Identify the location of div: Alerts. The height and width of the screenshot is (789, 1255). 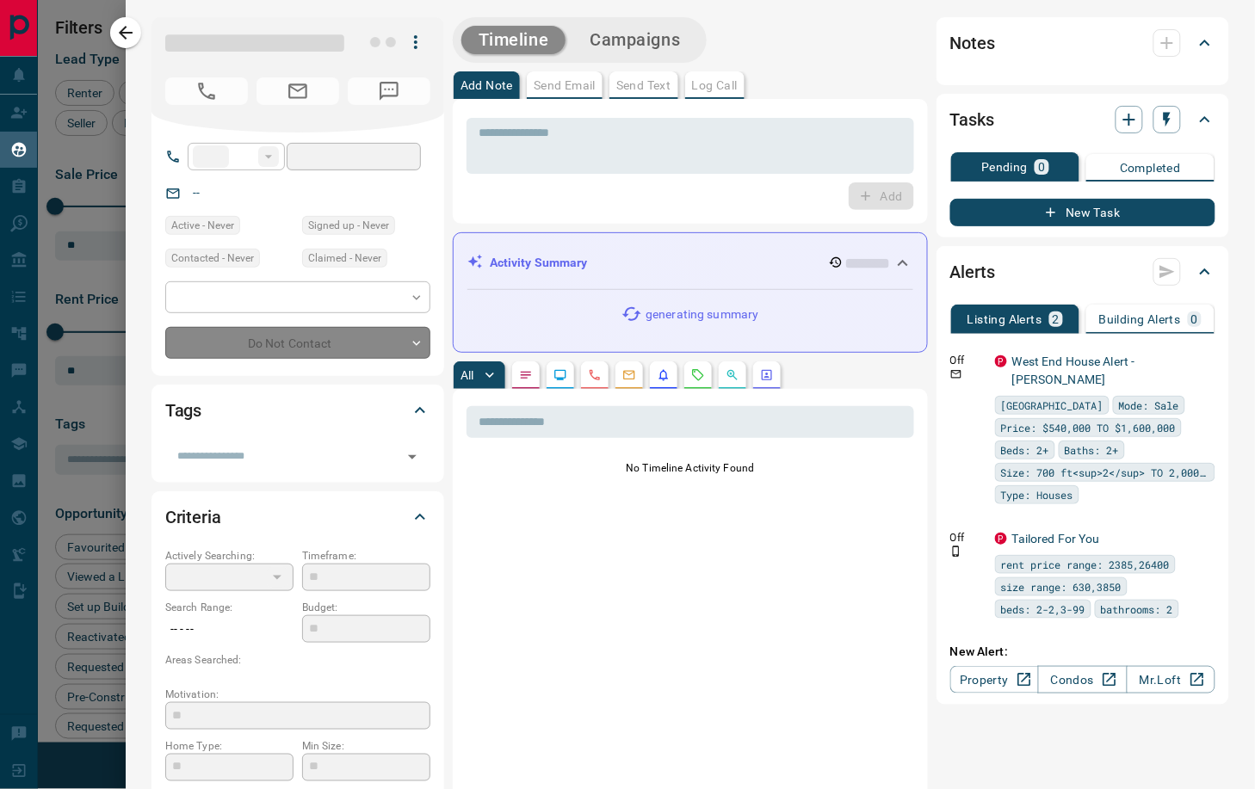
(1083, 272).